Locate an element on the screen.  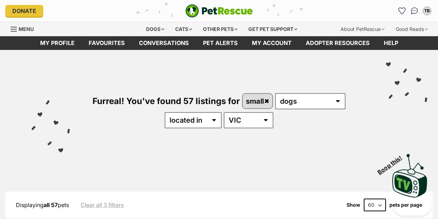
span: Furreal! You've found 57 listings for is located at coordinates (166, 101).